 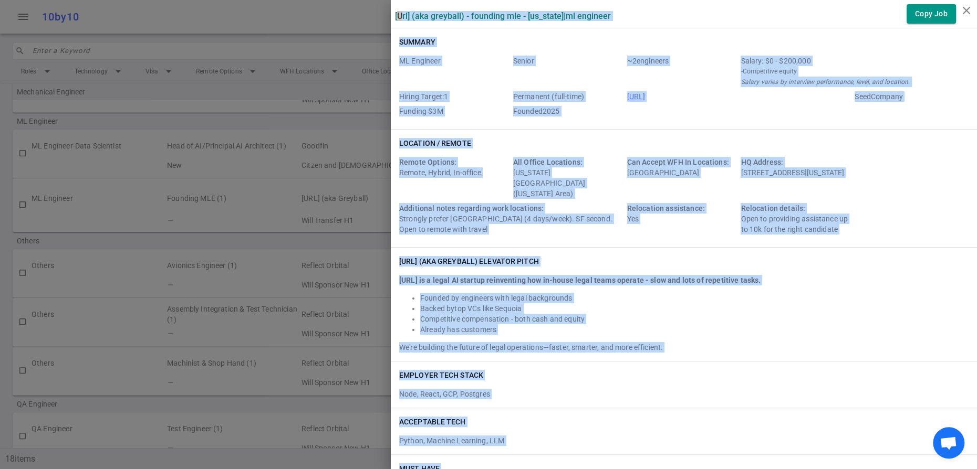 I want to click on div: Remote, Hybrid, In-office, so click(x=454, y=178).